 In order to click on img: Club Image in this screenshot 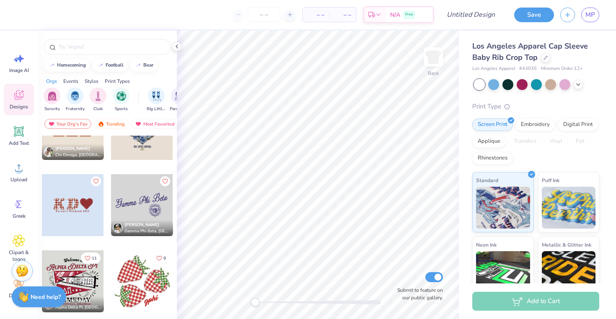, I will do `click(98, 96)`.